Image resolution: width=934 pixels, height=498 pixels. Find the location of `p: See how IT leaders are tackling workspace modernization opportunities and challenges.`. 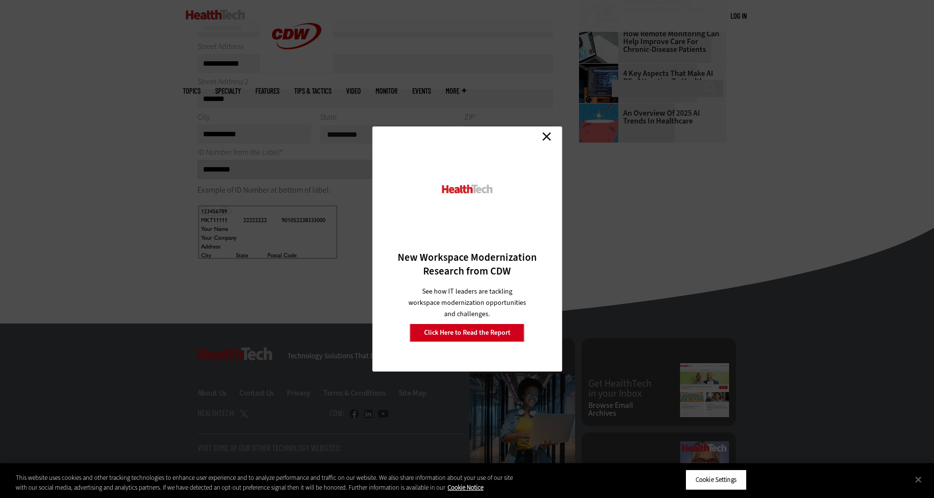

p: See how IT leaders are tackling workspace modernization opportunities and challenges. is located at coordinates (467, 302).